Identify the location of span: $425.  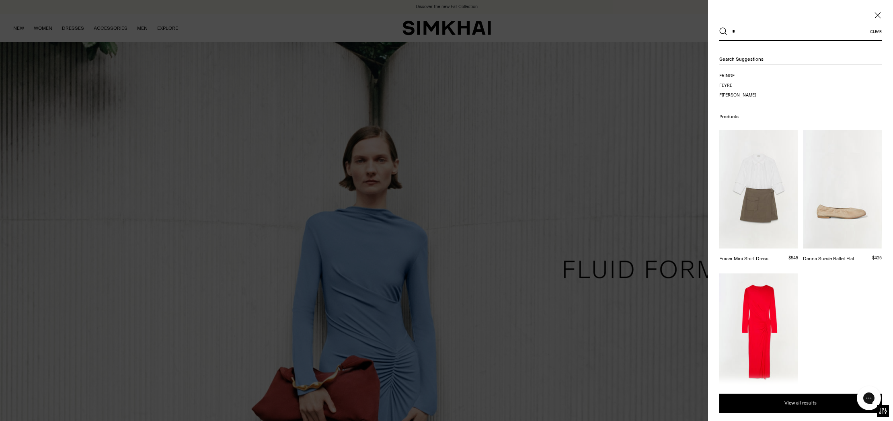
(877, 258).